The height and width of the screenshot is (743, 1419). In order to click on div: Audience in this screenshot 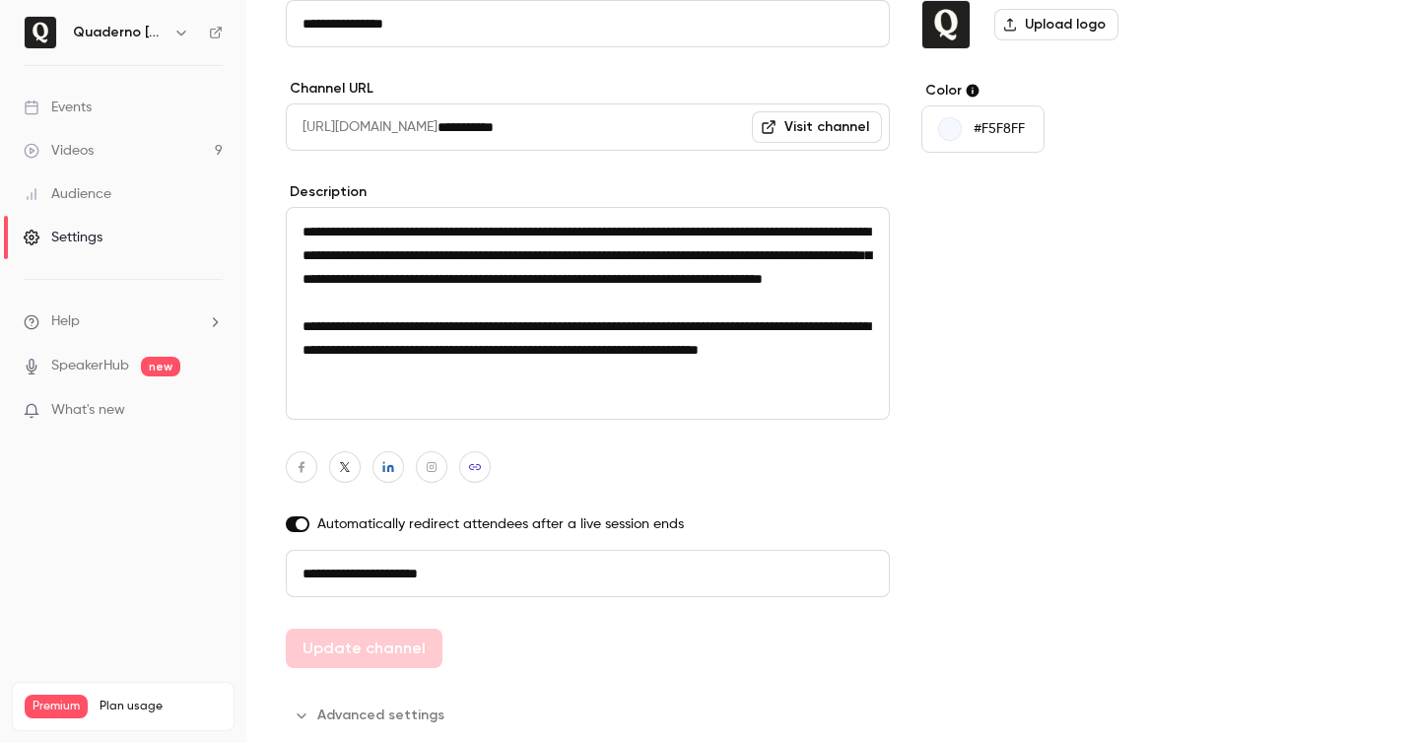, I will do `click(67, 194)`.